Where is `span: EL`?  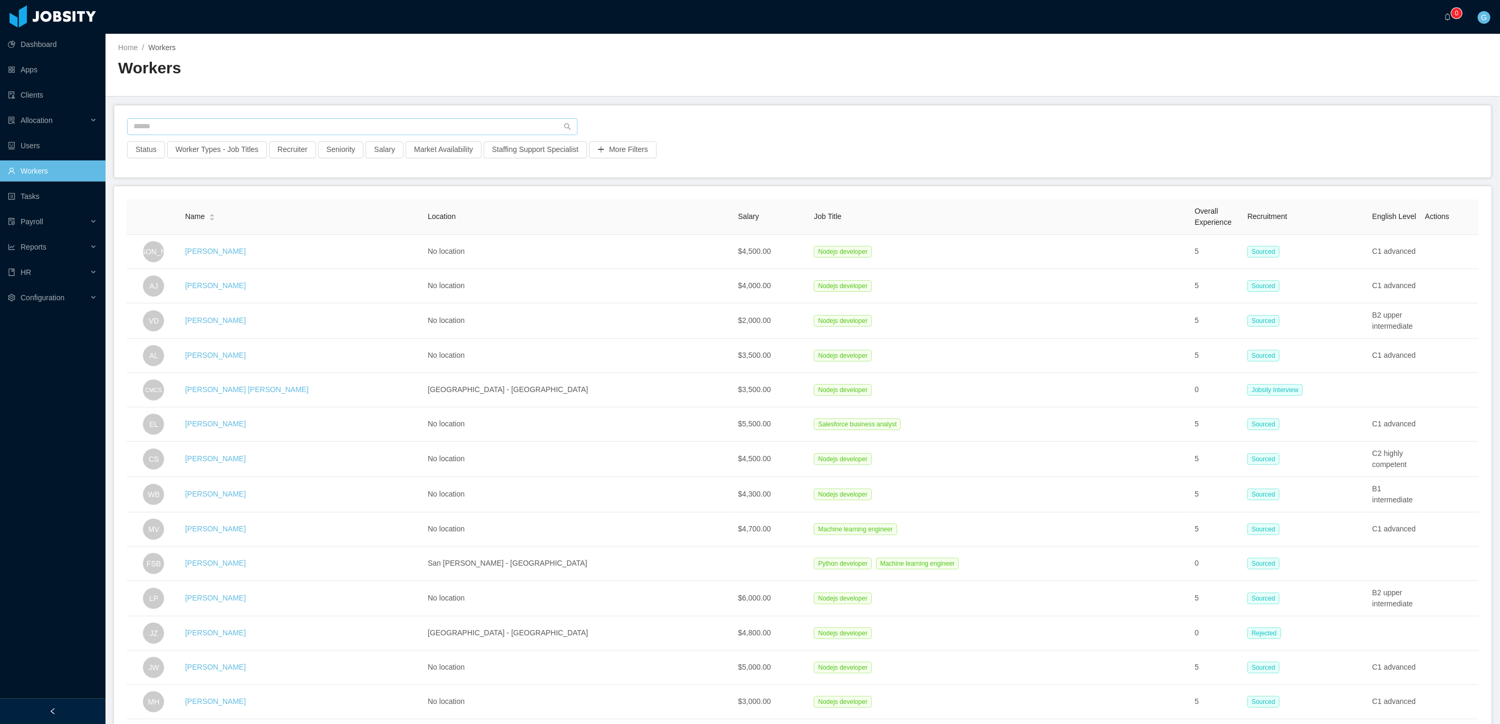
span: EL is located at coordinates (154, 424).